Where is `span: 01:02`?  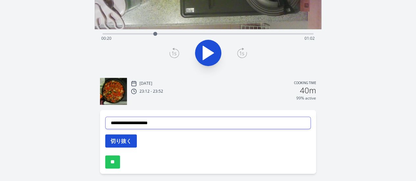 span: 01:02 is located at coordinates (310, 38).